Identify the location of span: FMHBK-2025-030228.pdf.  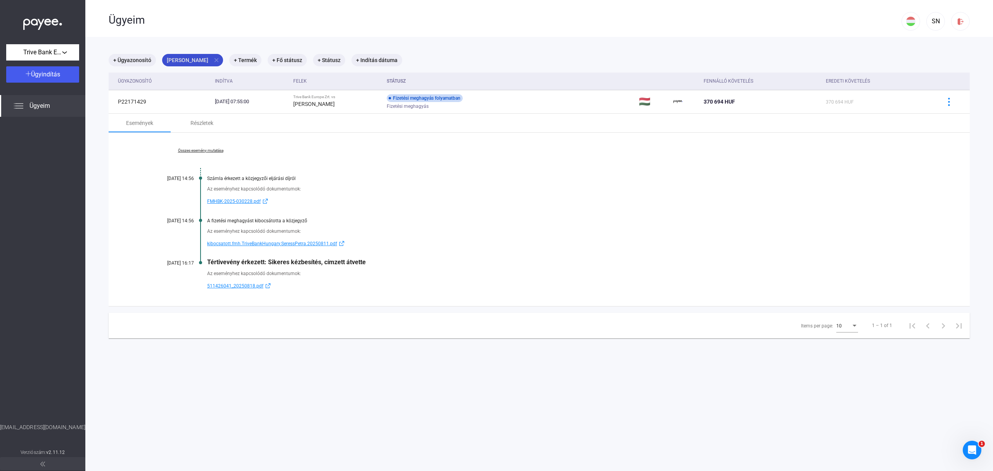
(234, 201).